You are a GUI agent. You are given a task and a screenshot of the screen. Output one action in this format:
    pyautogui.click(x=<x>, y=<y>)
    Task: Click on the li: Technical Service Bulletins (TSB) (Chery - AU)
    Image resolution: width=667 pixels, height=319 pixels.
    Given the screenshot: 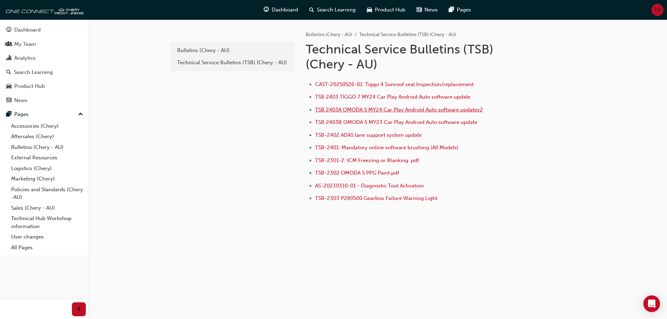 What is the action you would take?
    pyautogui.click(x=407, y=35)
    